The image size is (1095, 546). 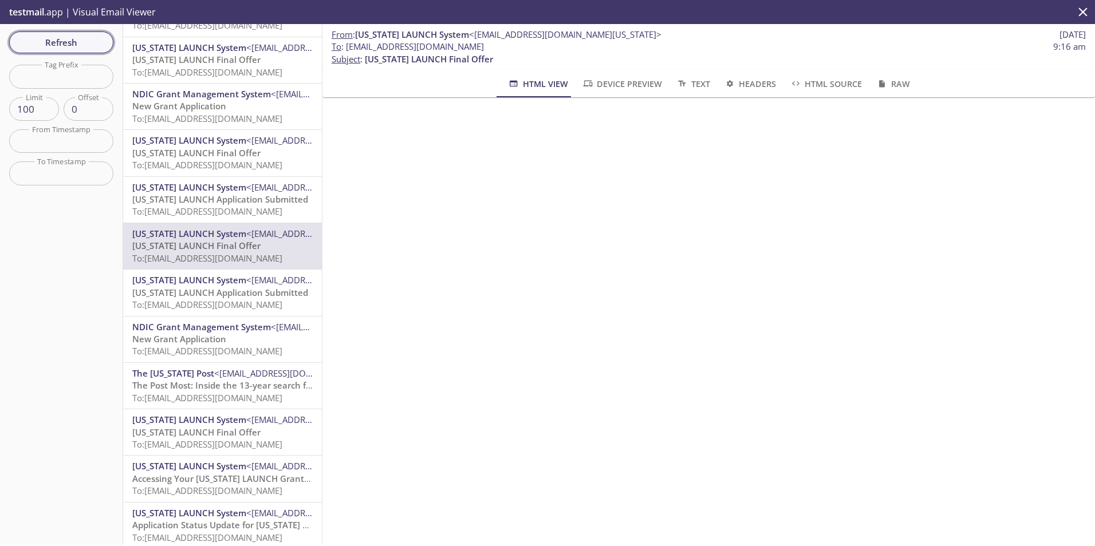 What do you see at coordinates (61, 42) in the screenshot?
I see `span: Refresh` at bounding box center [61, 42].